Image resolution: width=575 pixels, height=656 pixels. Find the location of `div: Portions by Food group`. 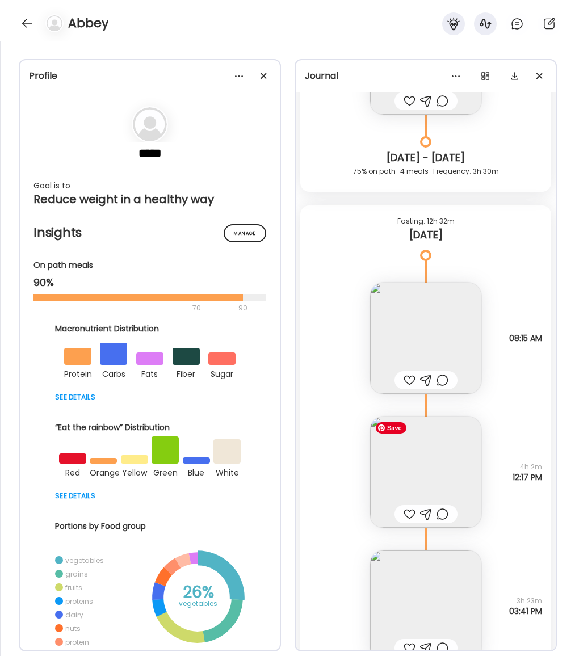

div: Portions by Food group is located at coordinates (150, 526).